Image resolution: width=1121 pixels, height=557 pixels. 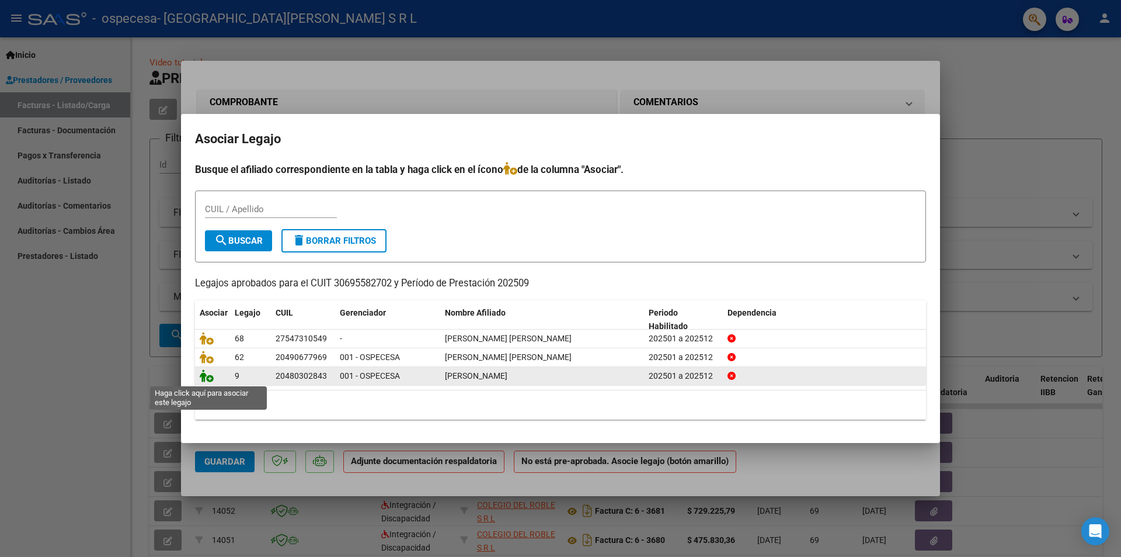 What do you see at coordinates (542, 319) in the screenshot?
I see `datatable-header-cell: Nombre Afiliado` at bounding box center [542, 319].